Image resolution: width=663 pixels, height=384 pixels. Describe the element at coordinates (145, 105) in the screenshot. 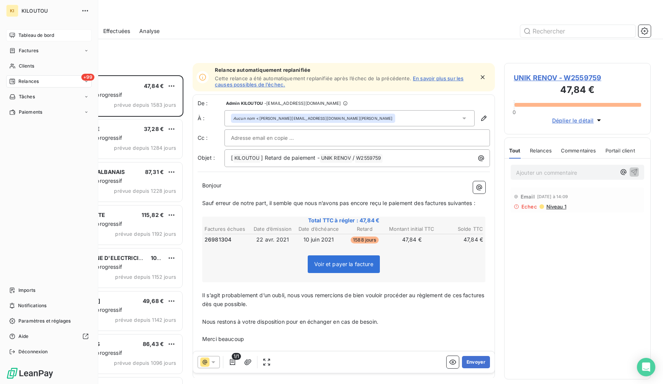

I see `span: prévue depuis 1583 jours` at that location.